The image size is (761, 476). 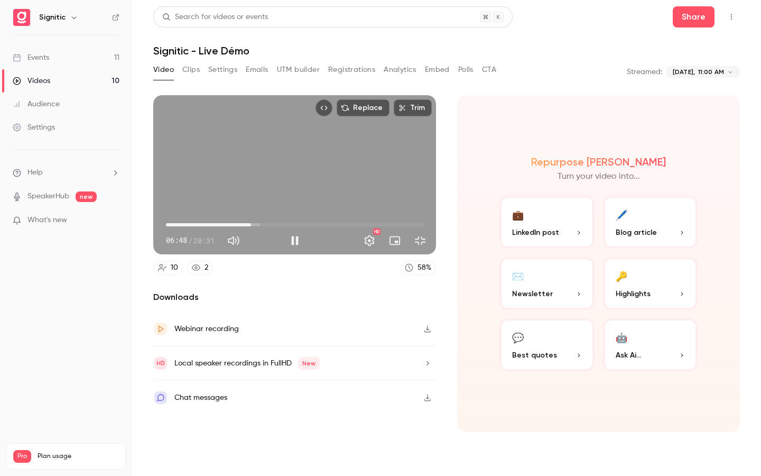 What do you see at coordinates (201, 398) in the screenshot?
I see `div: Chat messages` at bounding box center [201, 398].